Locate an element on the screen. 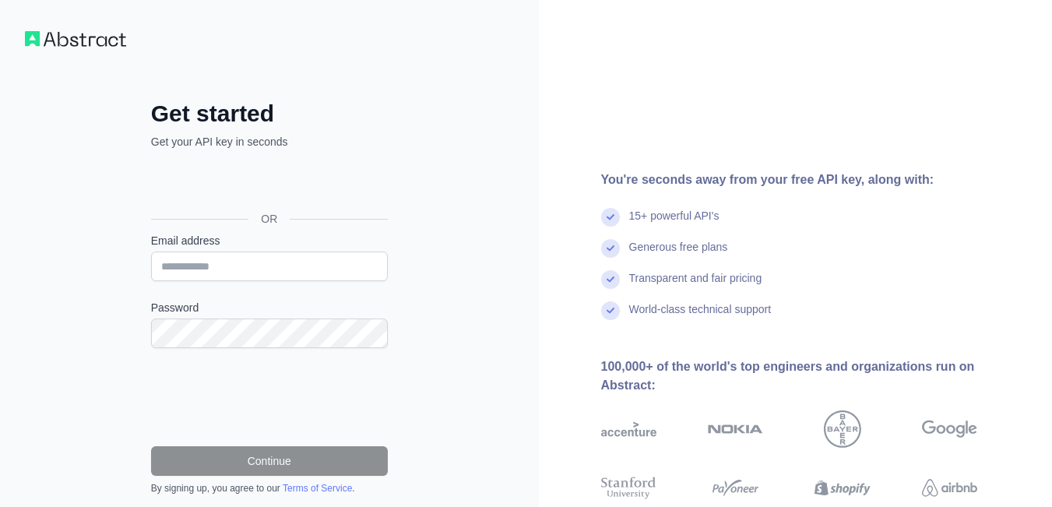 Image resolution: width=1052 pixels, height=507 pixels. img: shopify is located at coordinates (842, 488).